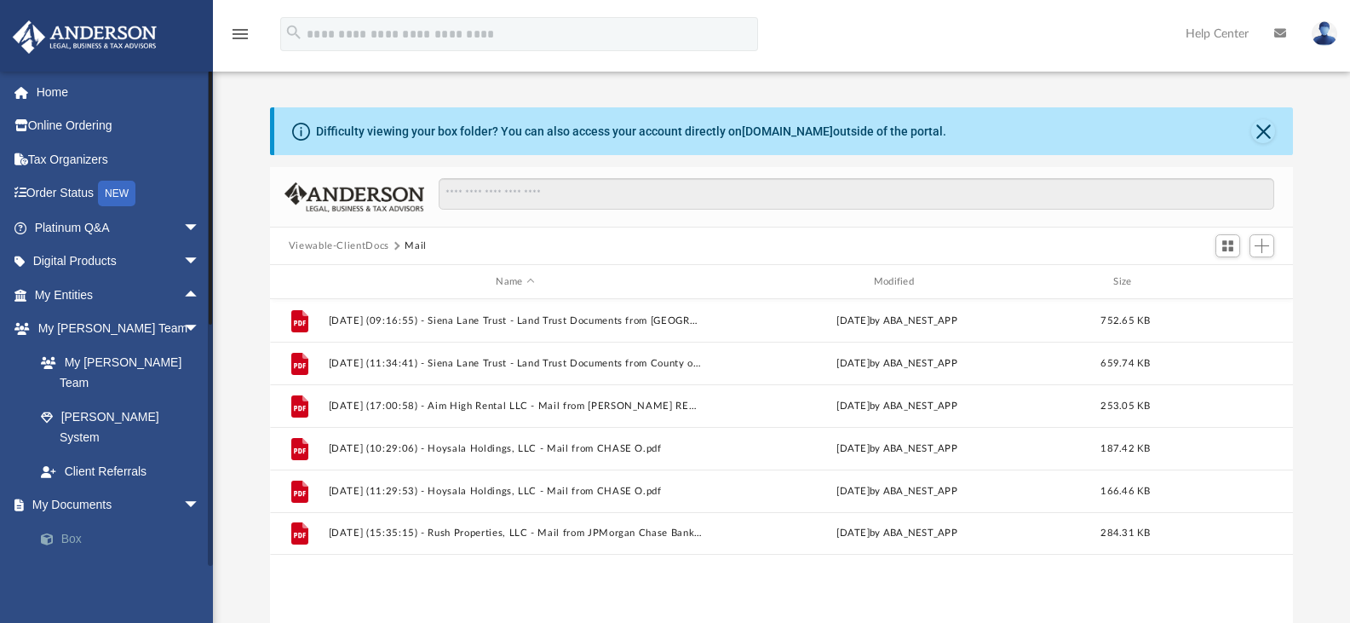 This screenshot has height=623, width=1350. Describe the element at coordinates (240, 34) in the screenshot. I see `i: menu` at that location.